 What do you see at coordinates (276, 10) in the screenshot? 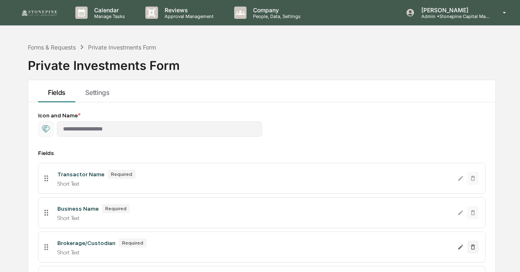
I see `p: Company` at bounding box center [276, 10].